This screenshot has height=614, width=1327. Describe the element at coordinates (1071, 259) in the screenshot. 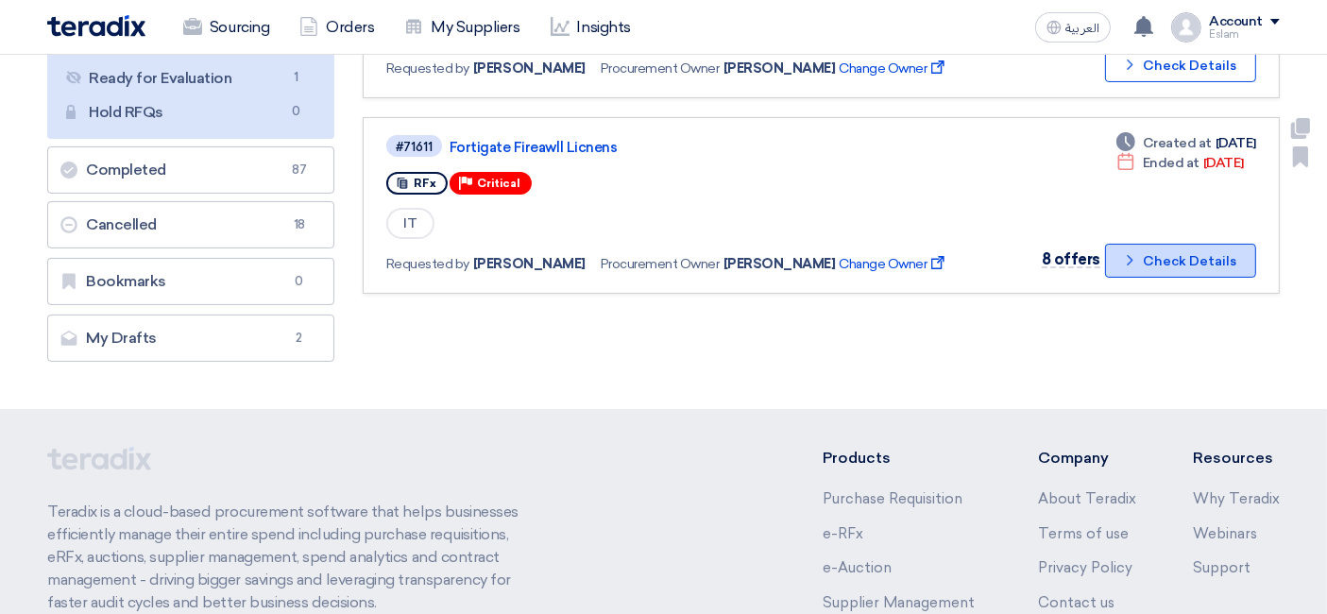

I see `span: 8 offers` at that location.